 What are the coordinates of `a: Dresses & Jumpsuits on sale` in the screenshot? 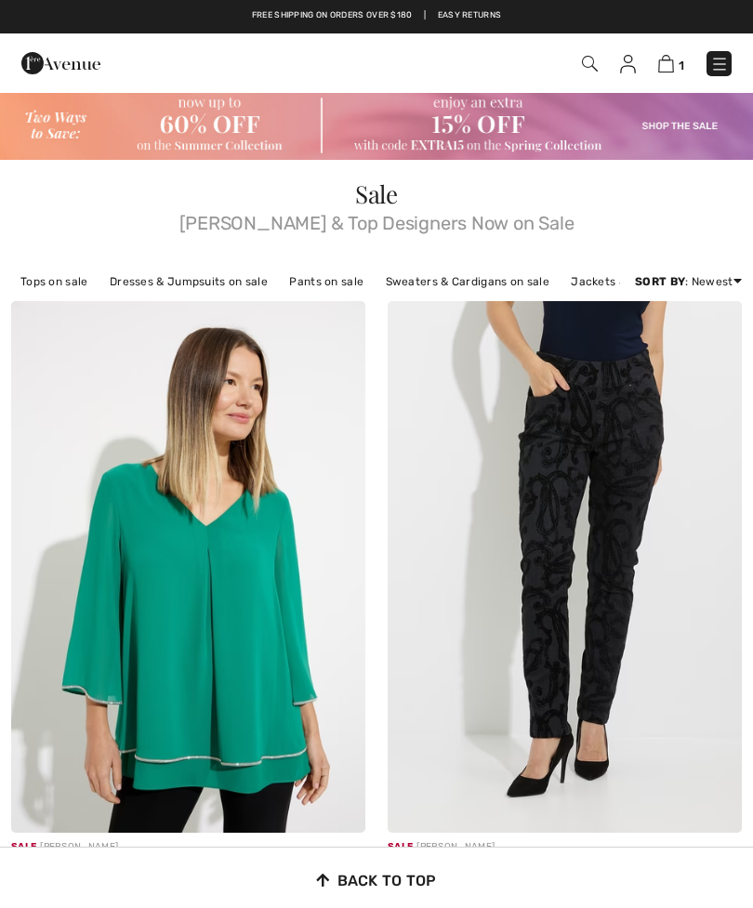 It's located at (189, 282).